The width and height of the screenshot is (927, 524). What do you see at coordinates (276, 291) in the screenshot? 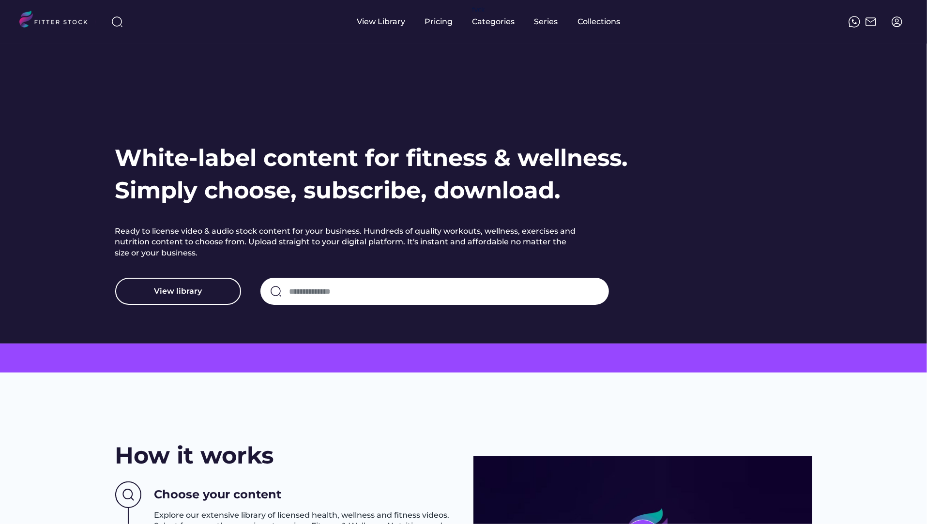
I see `img: search-normal.svg` at bounding box center [276, 291].